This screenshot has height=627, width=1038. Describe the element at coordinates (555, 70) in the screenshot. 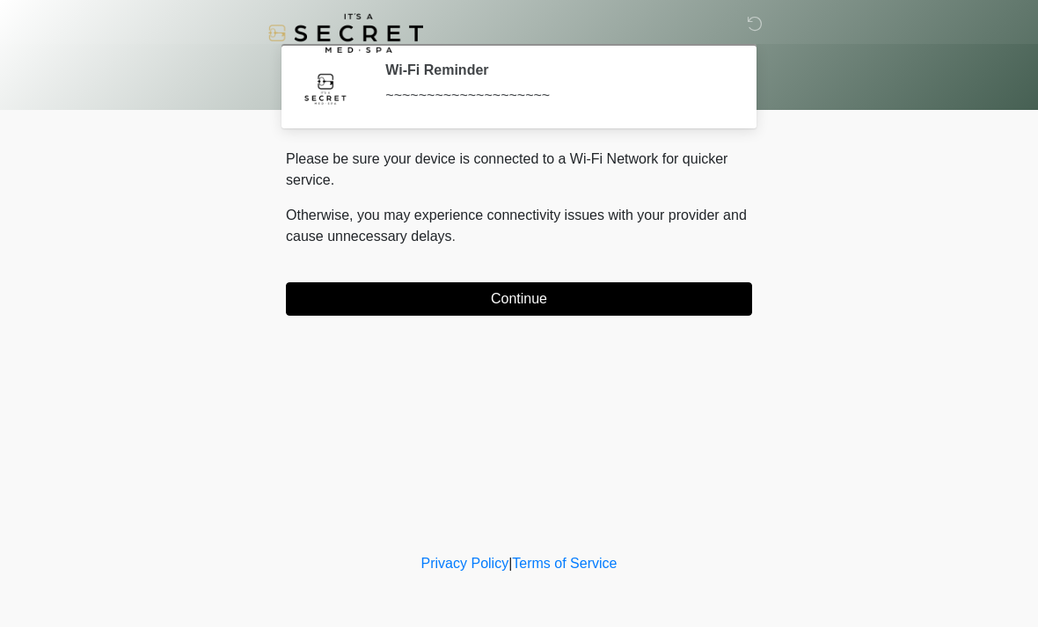

I see `h2: Wi-Fi Reminder` at that location.